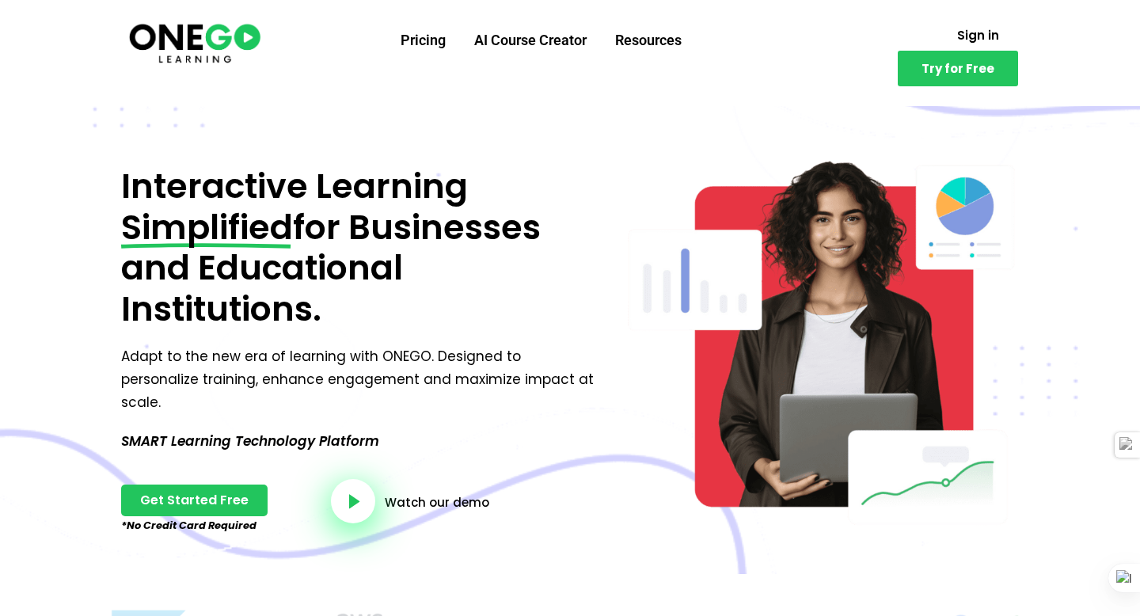 The height and width of the screenshot is (616, 1140). What do you see at coordinates (194, 500) in the screenshot?
I see `span: Get Started Free` at bounding box center [194, 500].